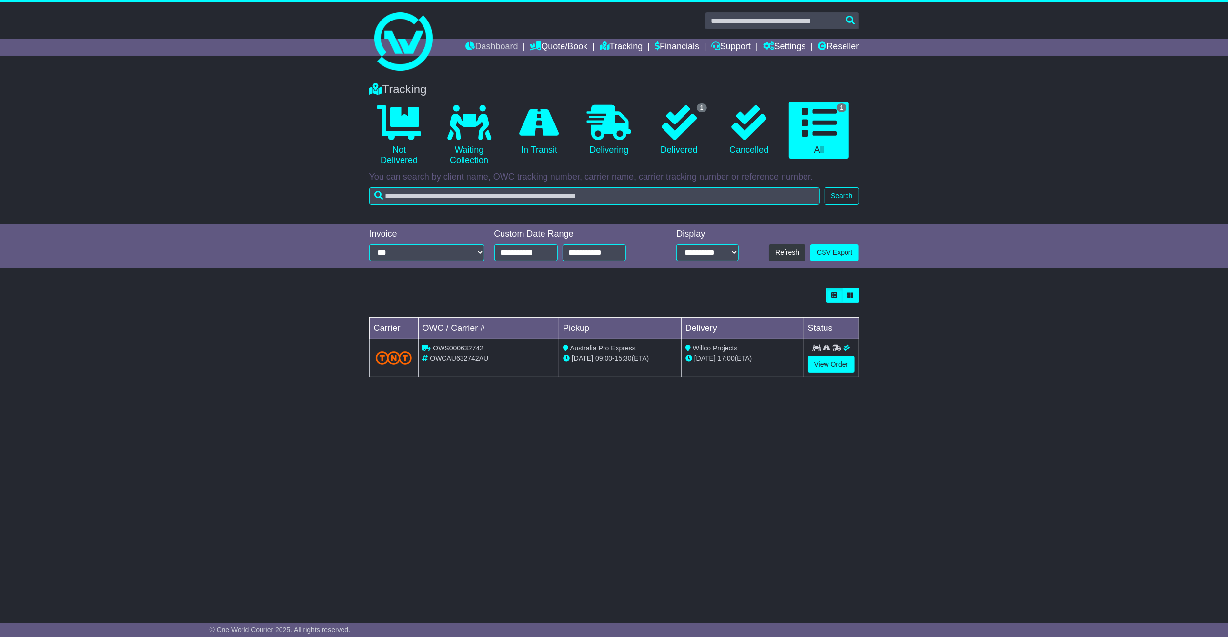 The image size is (1228, 637). I want to click on a: Quote/Book, so click(559, 47).